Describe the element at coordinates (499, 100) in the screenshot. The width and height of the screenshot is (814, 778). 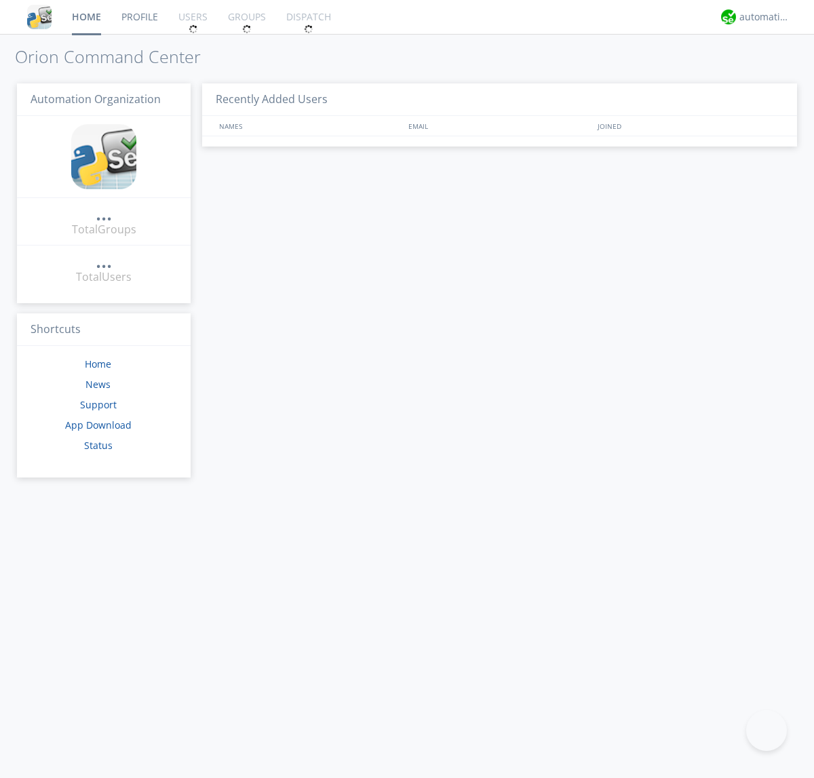
I see `h3: Recently Added Users` at that location.